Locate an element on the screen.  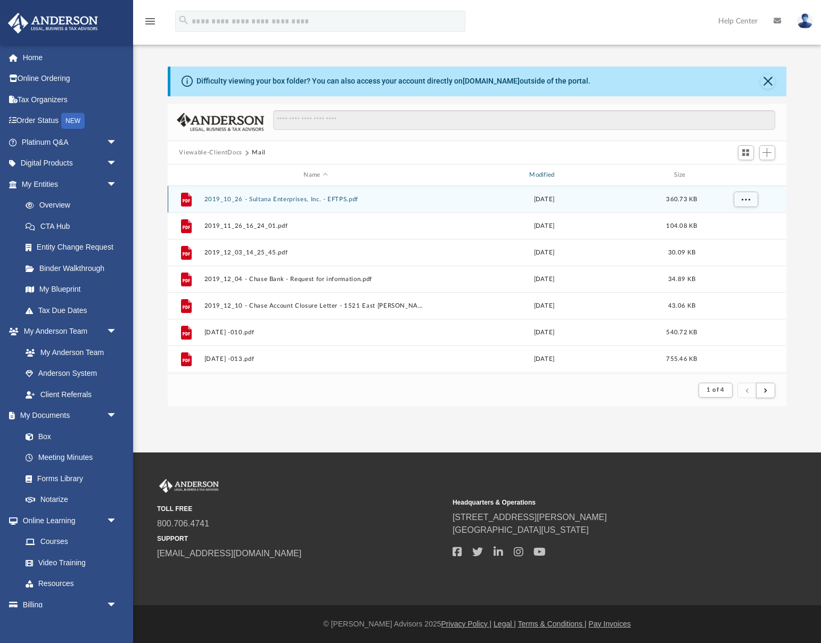
input: Search files and folders is located at coordinates (524, 120).